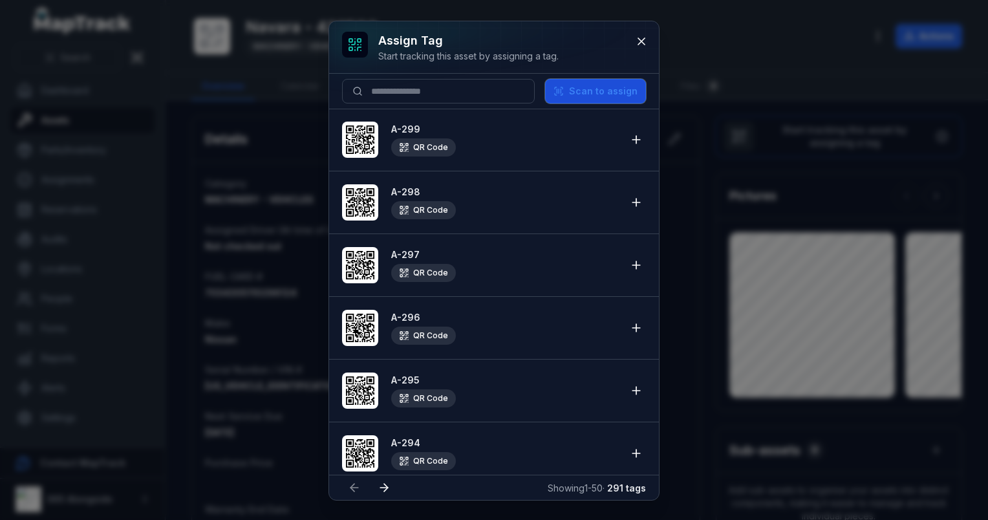  What do you see at coordinates (597, 488) in the screenshot?
I see `span: Showing 1 - 50 ·` at bounding box center [597, 488].